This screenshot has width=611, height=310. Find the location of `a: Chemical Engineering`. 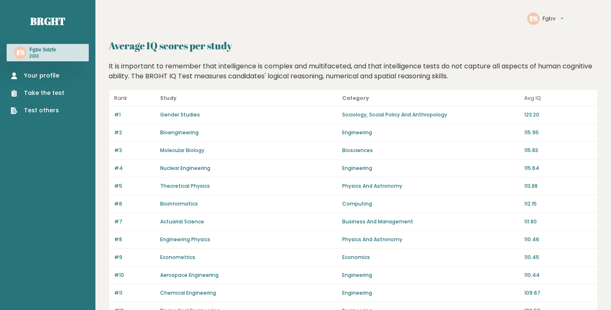

a: Chemical Engineering is located at coordinates (188, 293).